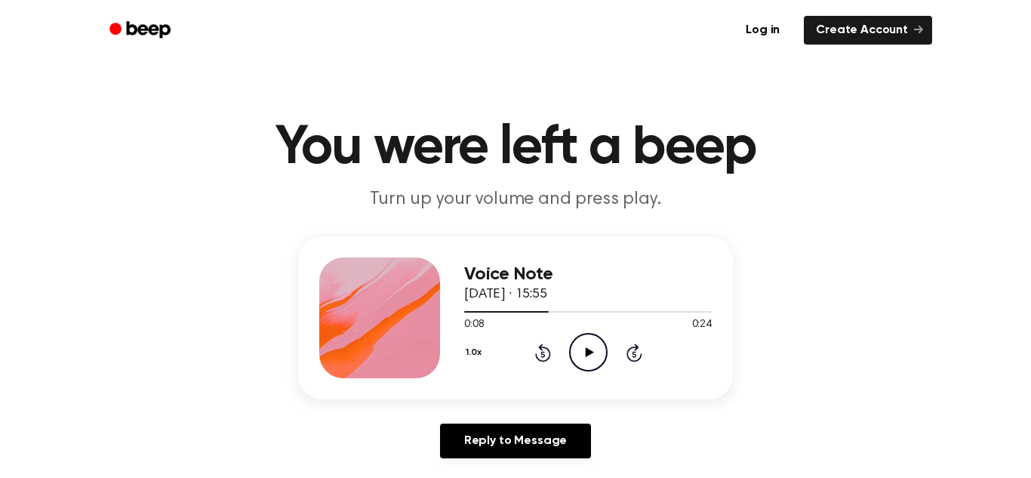 The height and width of the screenshot is (478, 1031). What do you see at coordinates (474, 325) in the screenshot?
I see `span: 0:08` at bounding box center [474, 325].